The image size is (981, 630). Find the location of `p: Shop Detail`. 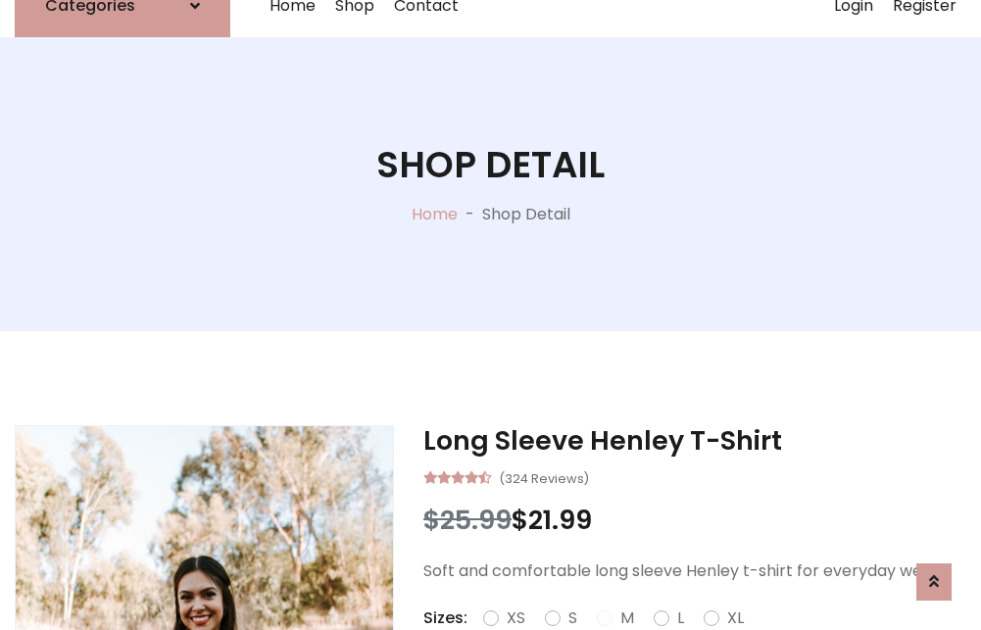

p: Shop Detail is located at coordinates (526, 215).